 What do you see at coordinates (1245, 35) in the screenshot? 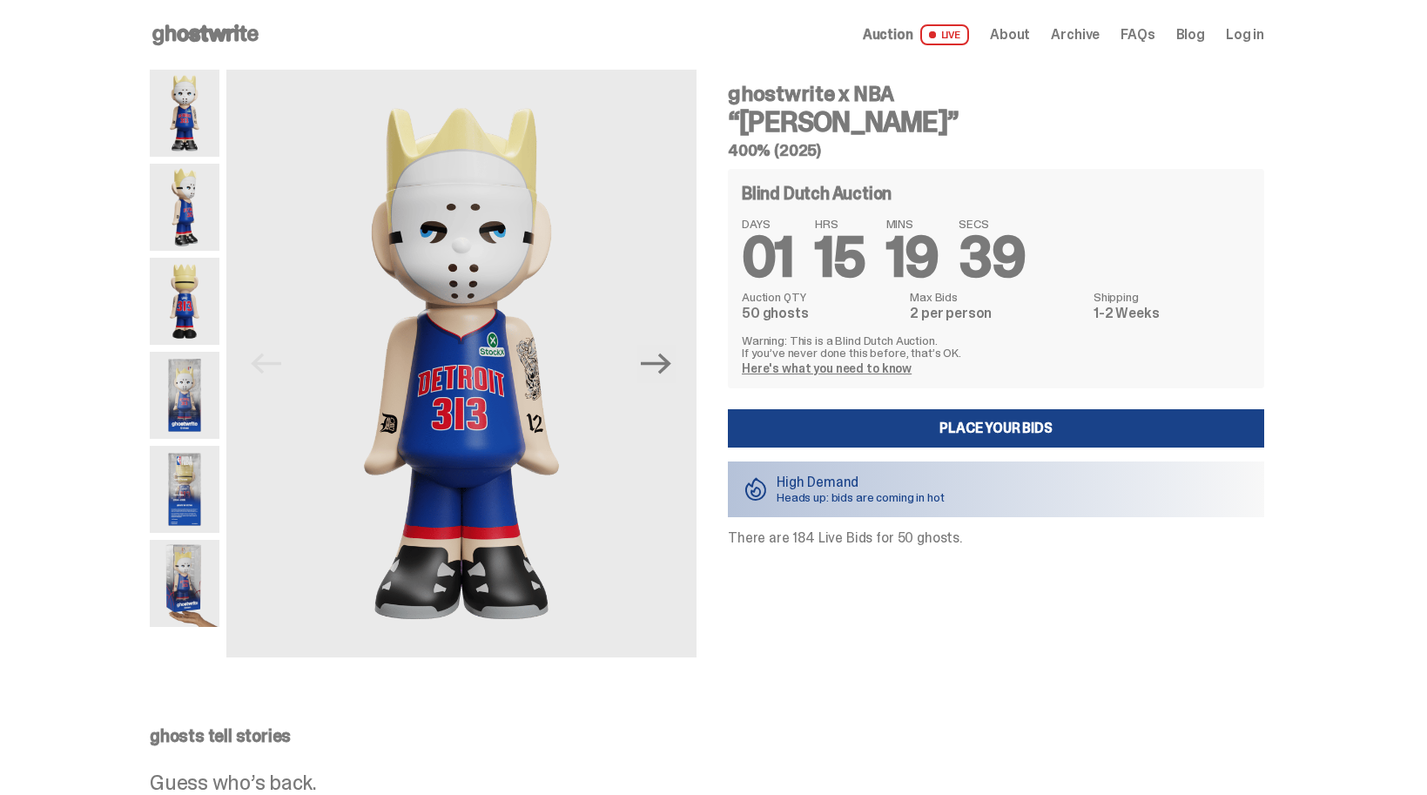
I see `span: Log in` at bounding box center [1245, 35].